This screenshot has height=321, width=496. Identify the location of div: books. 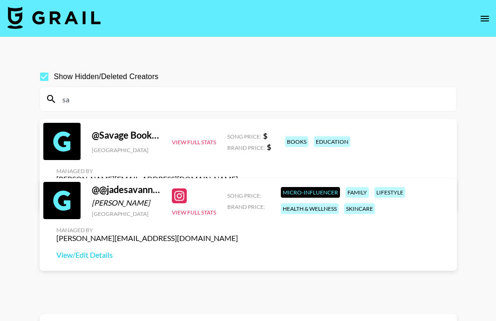
(297, 142).